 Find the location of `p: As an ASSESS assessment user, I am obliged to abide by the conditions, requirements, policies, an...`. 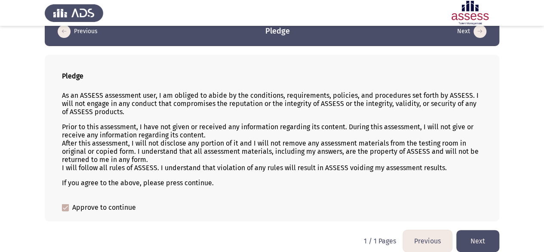

p: As an ASSESS assessment user, I am obliged to abide by the conditions, requirements, policies, an... is located at coordinates (272, 103).